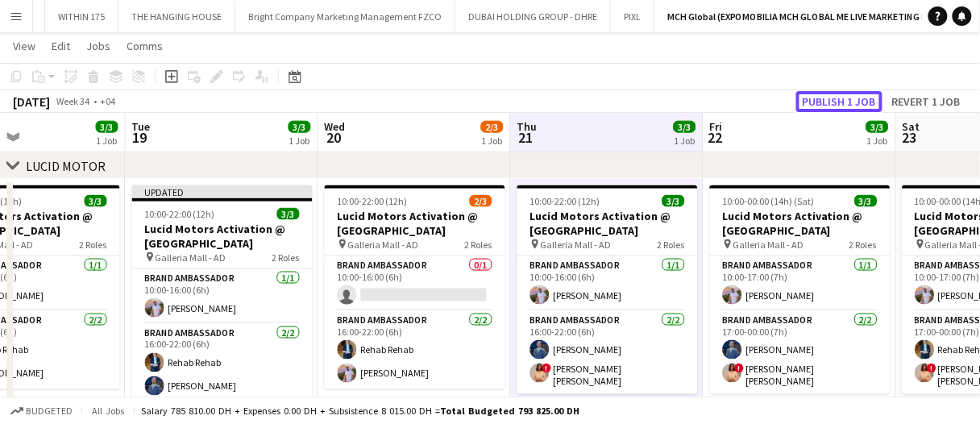  What do you see at coordinates (107, 101) in the screenshot?
I see `div: +04` at bounding box center [107, 101].